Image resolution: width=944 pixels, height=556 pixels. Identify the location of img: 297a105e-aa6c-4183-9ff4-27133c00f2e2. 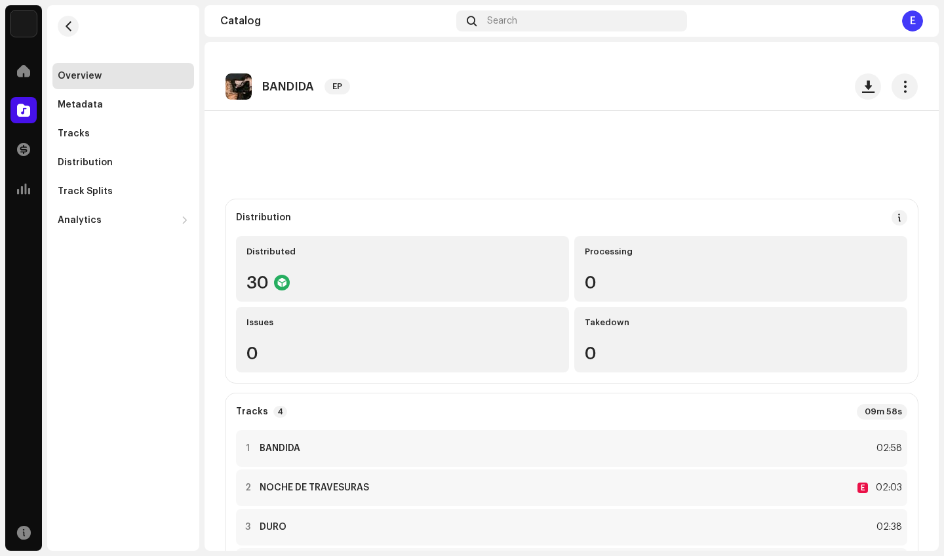
(24, 24).